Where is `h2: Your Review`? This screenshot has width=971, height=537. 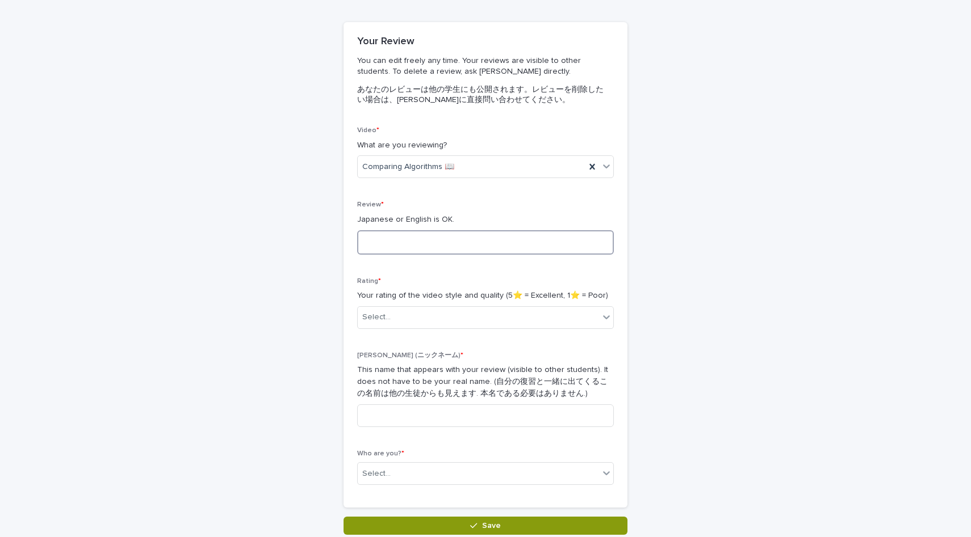 h2: Your Review is located at coordinates (385, 42).